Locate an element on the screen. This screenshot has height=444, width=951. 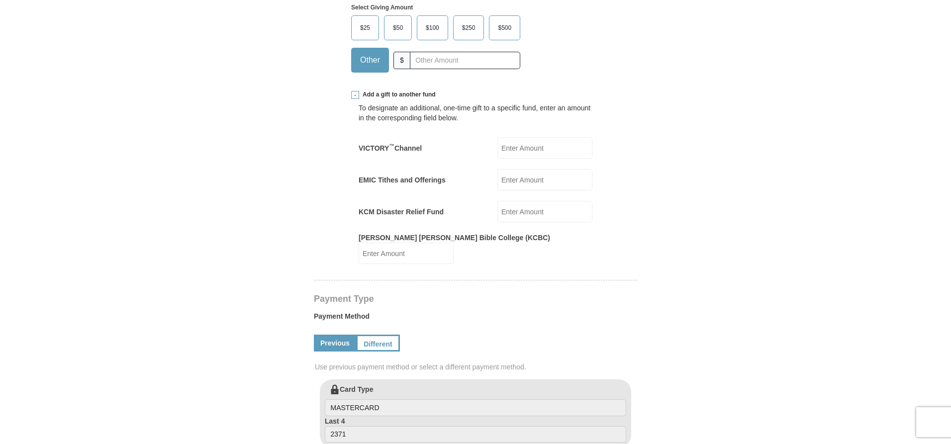
label: EMIC Tithes and Offerings is located at coordinates (402, 180).